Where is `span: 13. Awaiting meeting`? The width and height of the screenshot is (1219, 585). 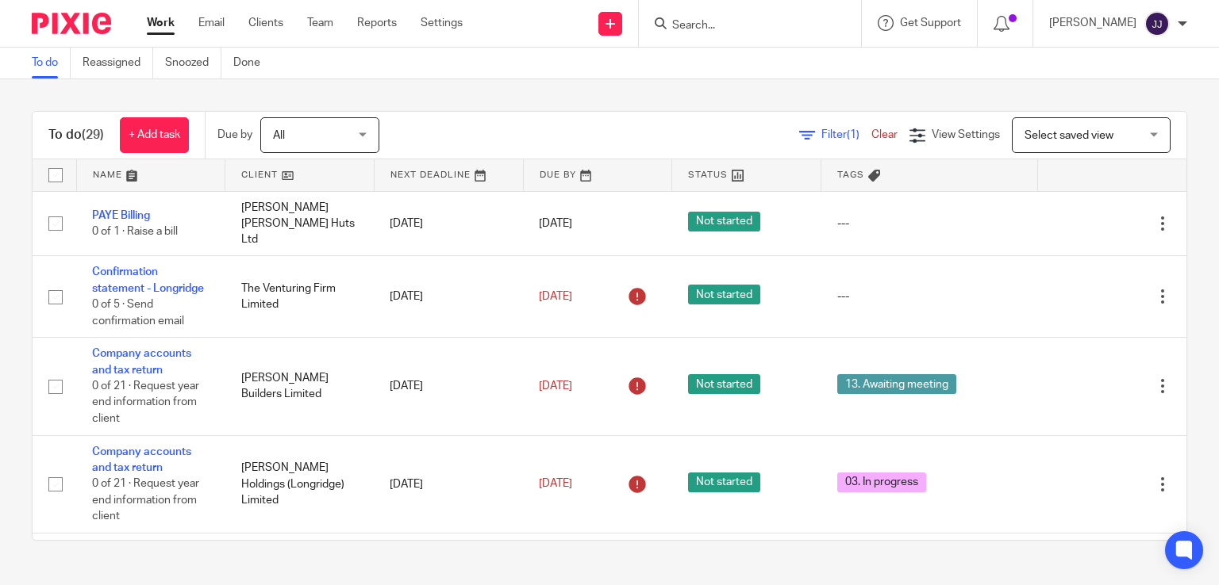 span: 13. Awaiting meeting is located at coordinates (896, 384).